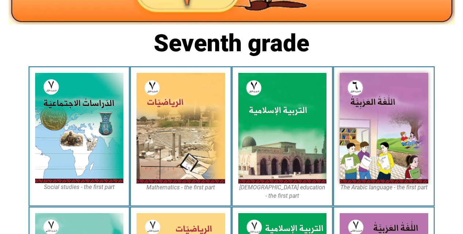  Describe the element at coordinates (79, 187) in the screenshot. I see `font: Social studies - the first part` at that location.